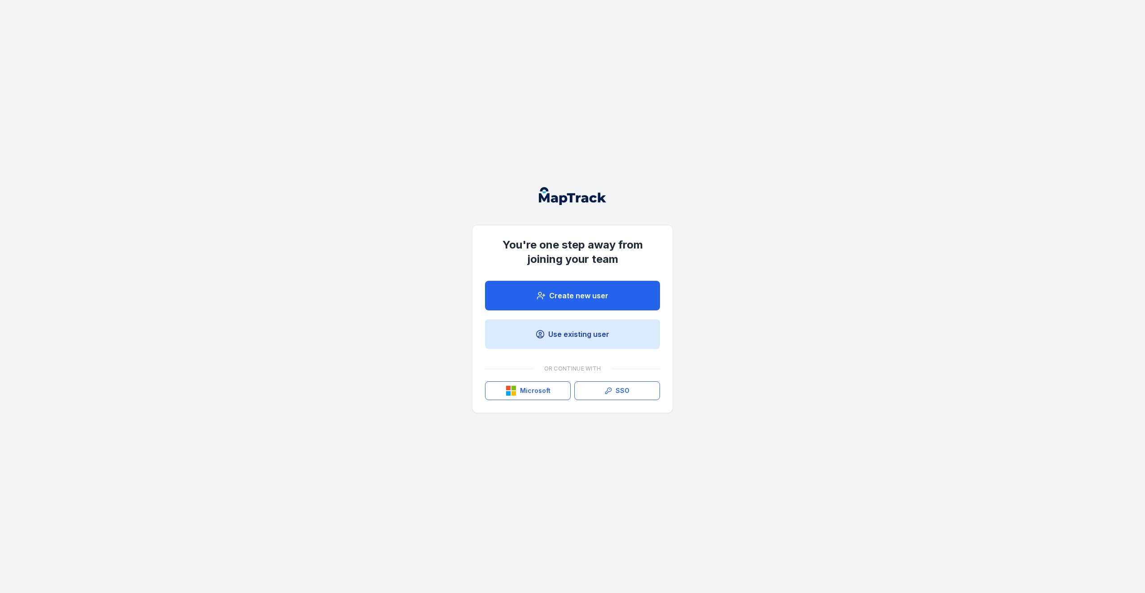 This screenshot has width=1145, height=593. Describe the element at coordinates (572, 252) in the screenshot. I see `h1: You're one step away from joining your team` at that location.